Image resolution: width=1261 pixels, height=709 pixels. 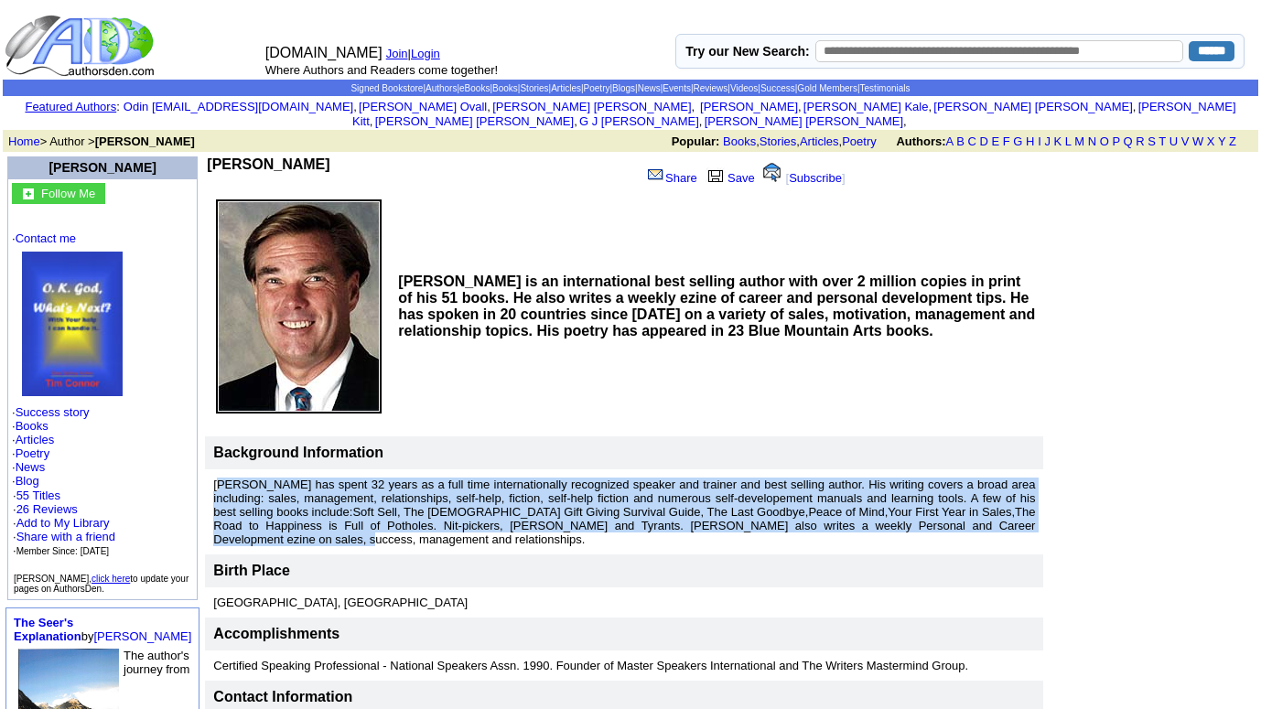 What do you see at coordinates (921, 141) in the screenshot?
I see `b: Authors:` at bounding box center [921, 141].